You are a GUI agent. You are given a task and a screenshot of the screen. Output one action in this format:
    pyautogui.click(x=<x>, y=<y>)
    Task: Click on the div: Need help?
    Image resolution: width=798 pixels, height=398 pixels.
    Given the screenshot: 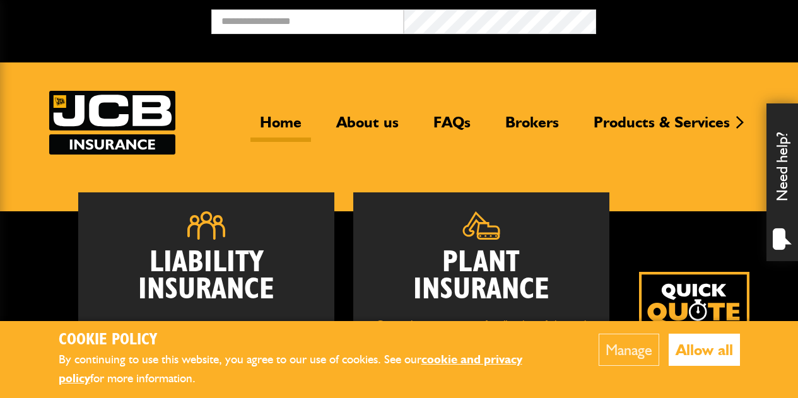 What is the action you would take?
    pyautogui.click(x=782, y=182)
    